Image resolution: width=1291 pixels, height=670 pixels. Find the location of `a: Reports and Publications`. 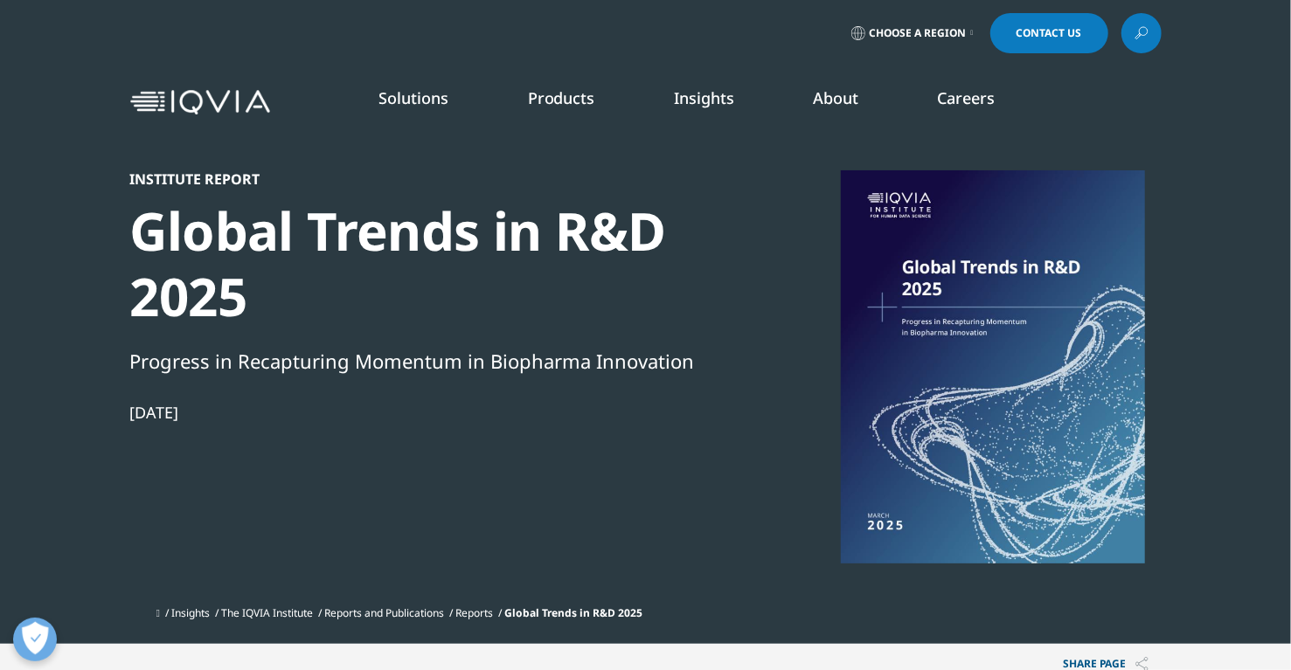

a: Reports and Publications is located at coordinates (384, 613).